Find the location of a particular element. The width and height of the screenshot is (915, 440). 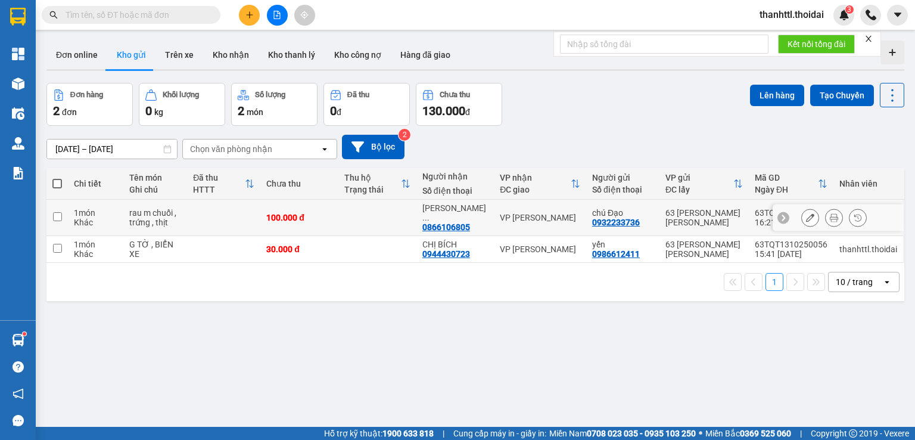

button: caret-down is located at coordinates (897, 15).